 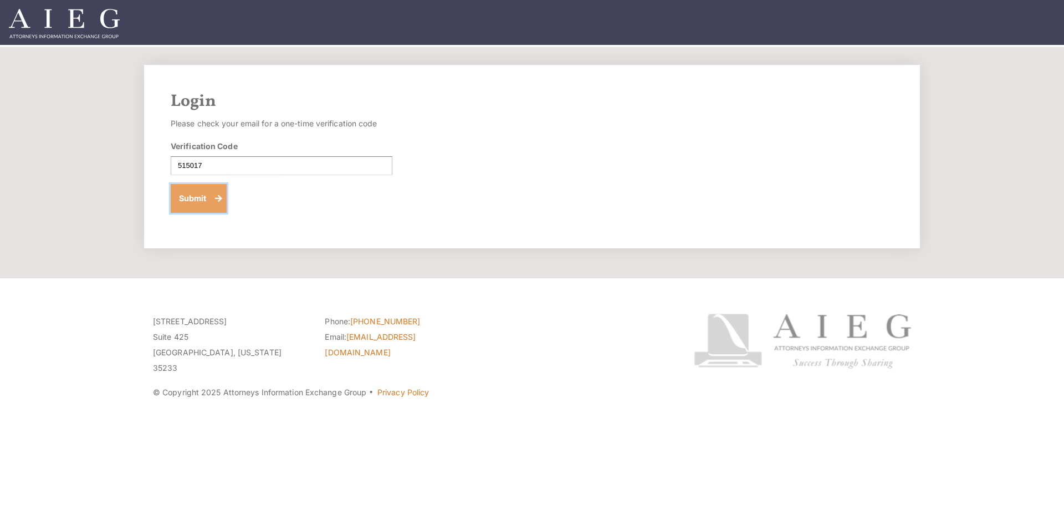 I want to click on p: Please check your email for a one-time verification code, so click(x=282, y=124).